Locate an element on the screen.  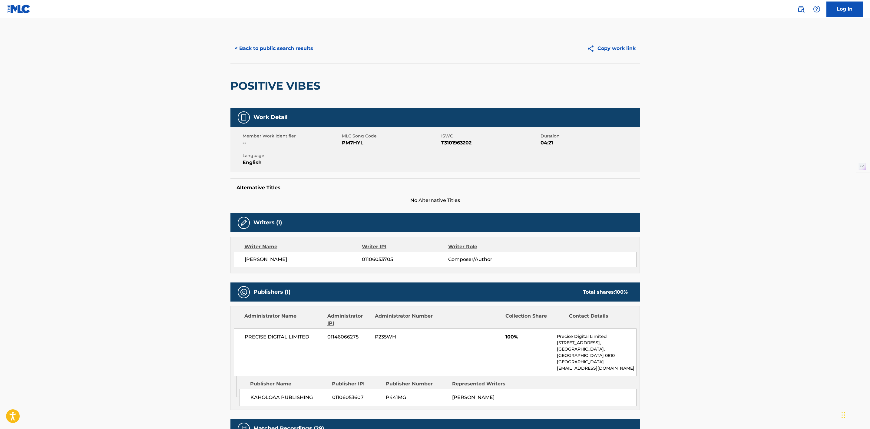
span: 01146066275 is located at coordinates (349, 337).